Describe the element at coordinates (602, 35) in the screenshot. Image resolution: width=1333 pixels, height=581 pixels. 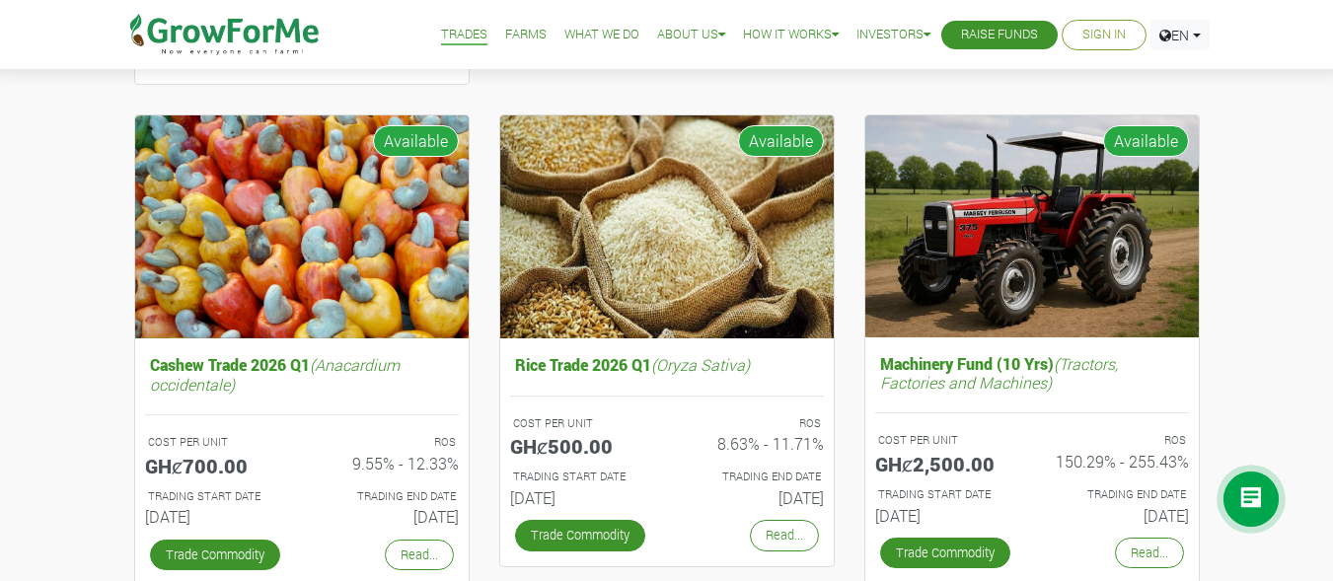
I see `a: What We Do` at that location.